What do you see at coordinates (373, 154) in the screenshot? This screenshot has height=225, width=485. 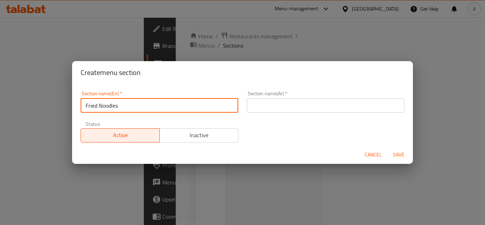 I see `button: Cancel` at bounding box center [373, 154].